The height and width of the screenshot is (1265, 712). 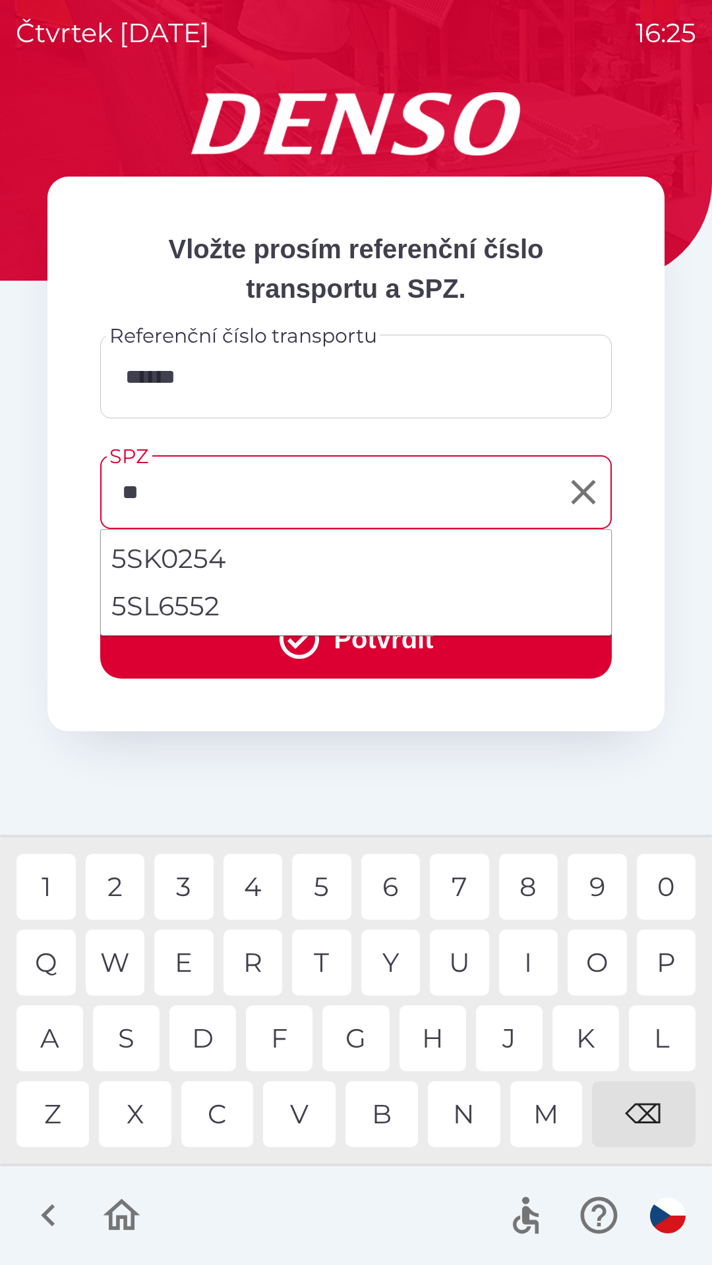 I want to click on button: Potvrdit, so click(x=356, y=639).